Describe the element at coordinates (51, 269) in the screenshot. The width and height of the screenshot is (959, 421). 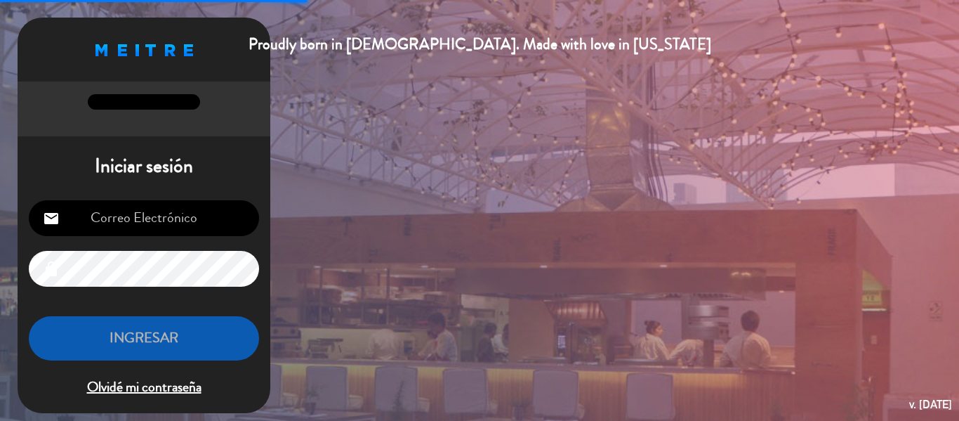
I see `i: lock` at that location.